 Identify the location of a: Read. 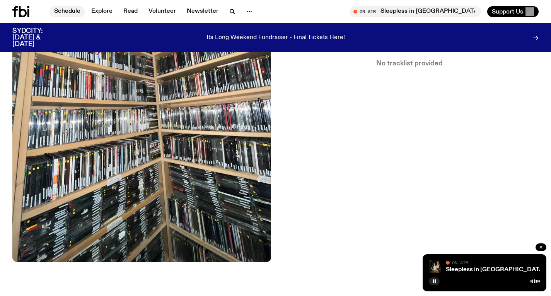
(130, 12).